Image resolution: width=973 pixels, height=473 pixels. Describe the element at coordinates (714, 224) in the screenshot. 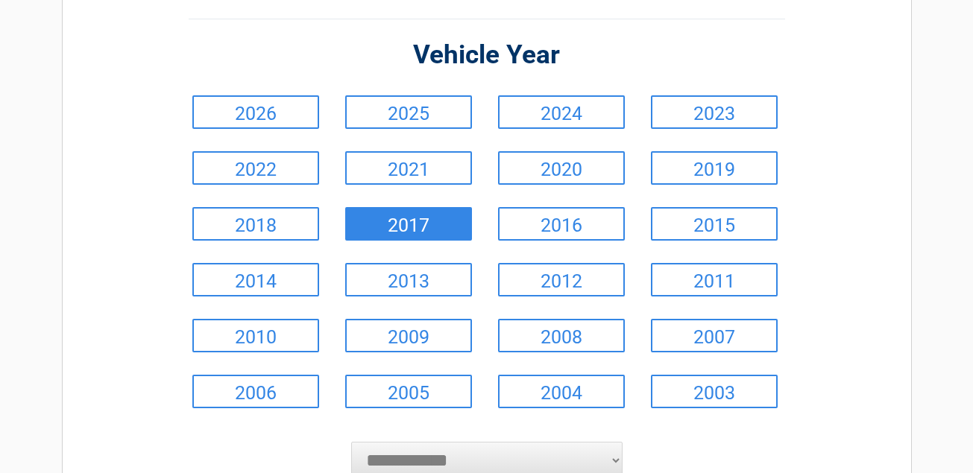

I see `a: 2015` at that location.